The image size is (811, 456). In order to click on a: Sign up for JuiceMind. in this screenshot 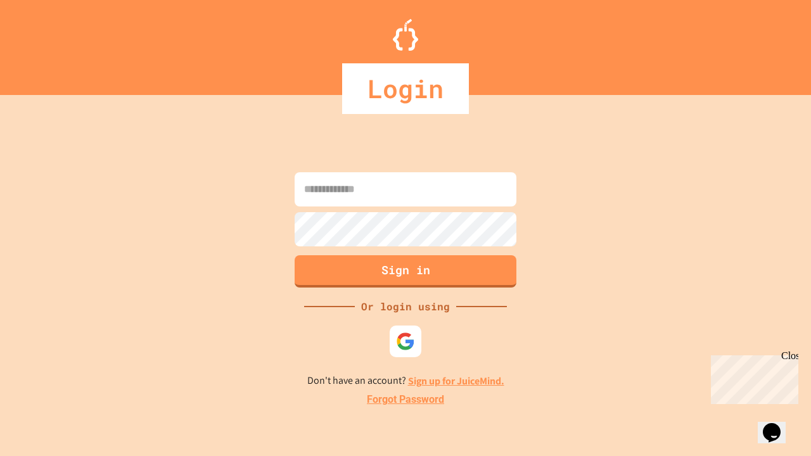, I will do `click(456, 381)`.